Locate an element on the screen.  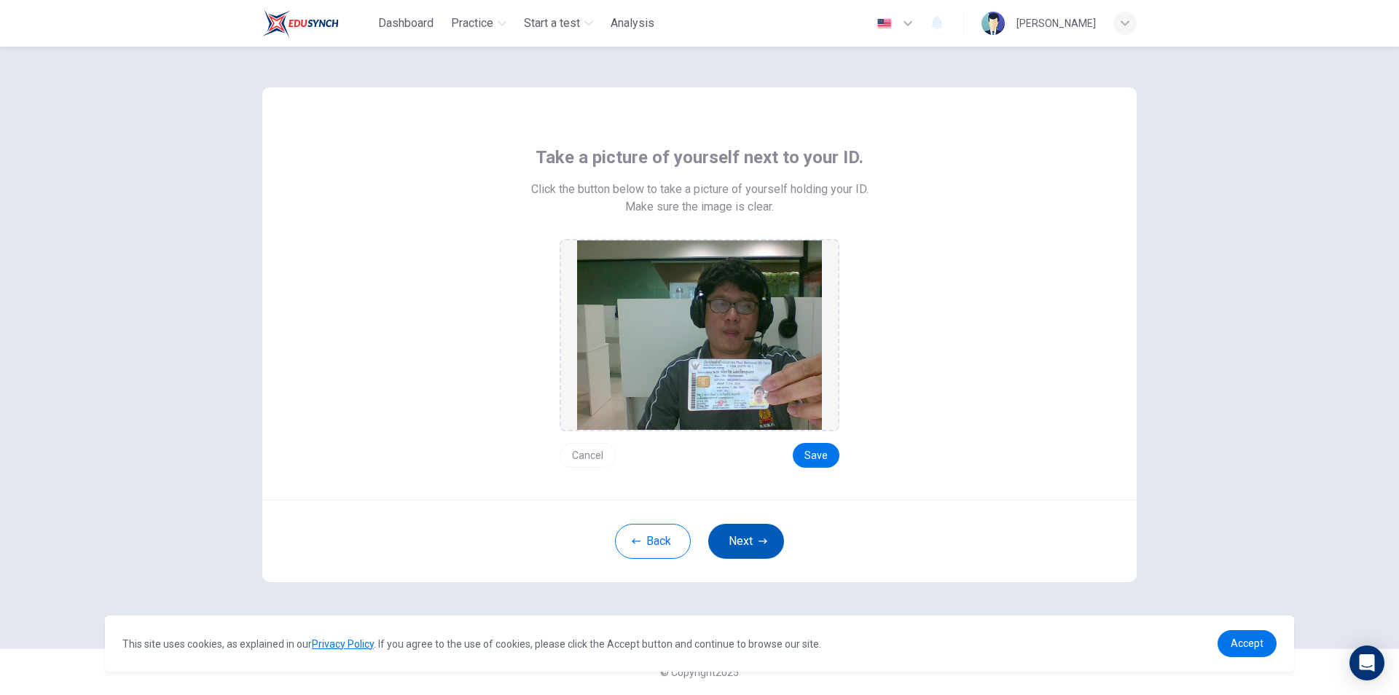
a: Privacy Policy is located at coordinates (343, 644).